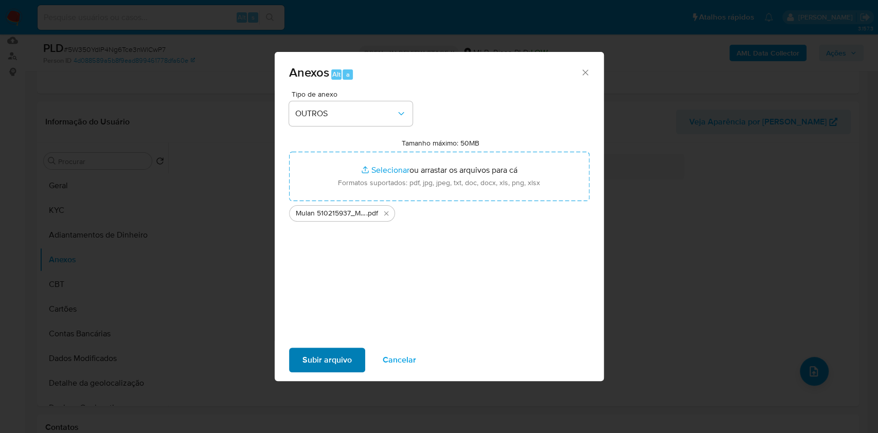  What do you see at coordinates (327, 360) in the screenshot?
I see `button: Subir arquivo` at bounding box center [327, 360].